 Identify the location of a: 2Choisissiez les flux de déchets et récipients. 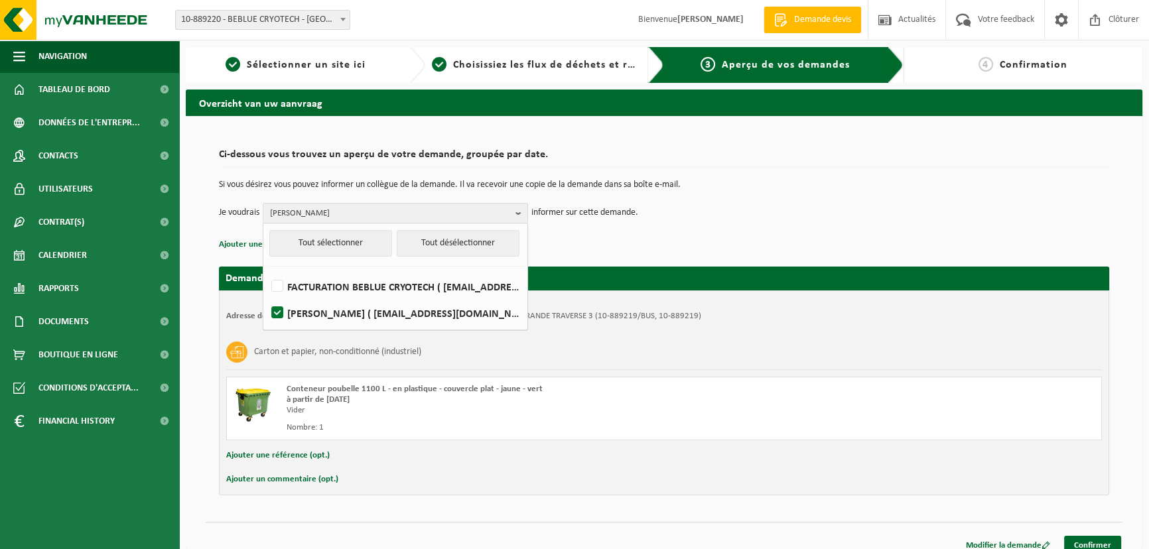
(535, 65).